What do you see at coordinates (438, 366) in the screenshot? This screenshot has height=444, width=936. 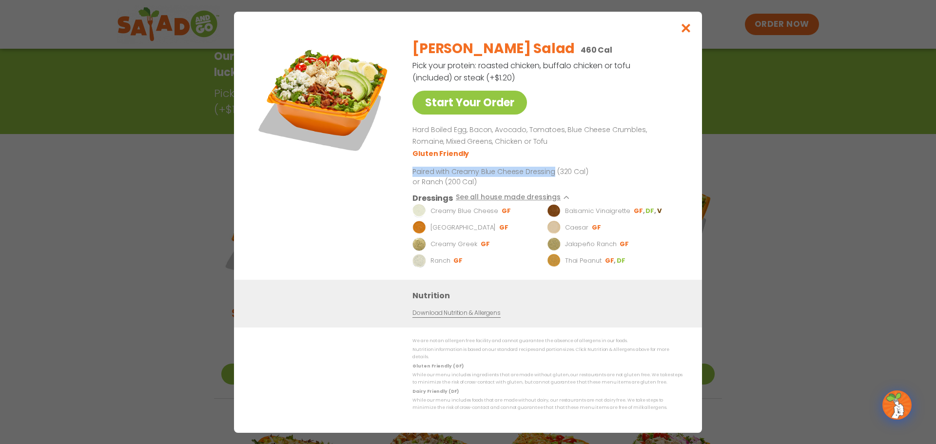 I see `strong: Gluten Friendly (GF)` at bounding box center [438, 366].